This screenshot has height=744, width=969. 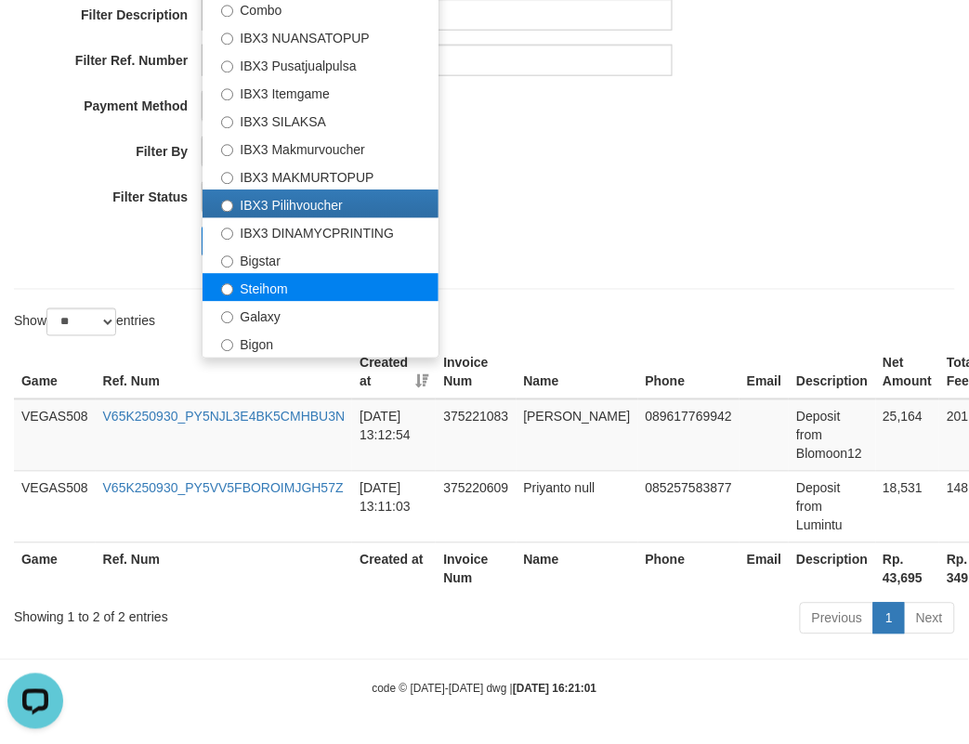 I want to click on label: IBX3 Makmurvoucher, so click(x=321, y=149).